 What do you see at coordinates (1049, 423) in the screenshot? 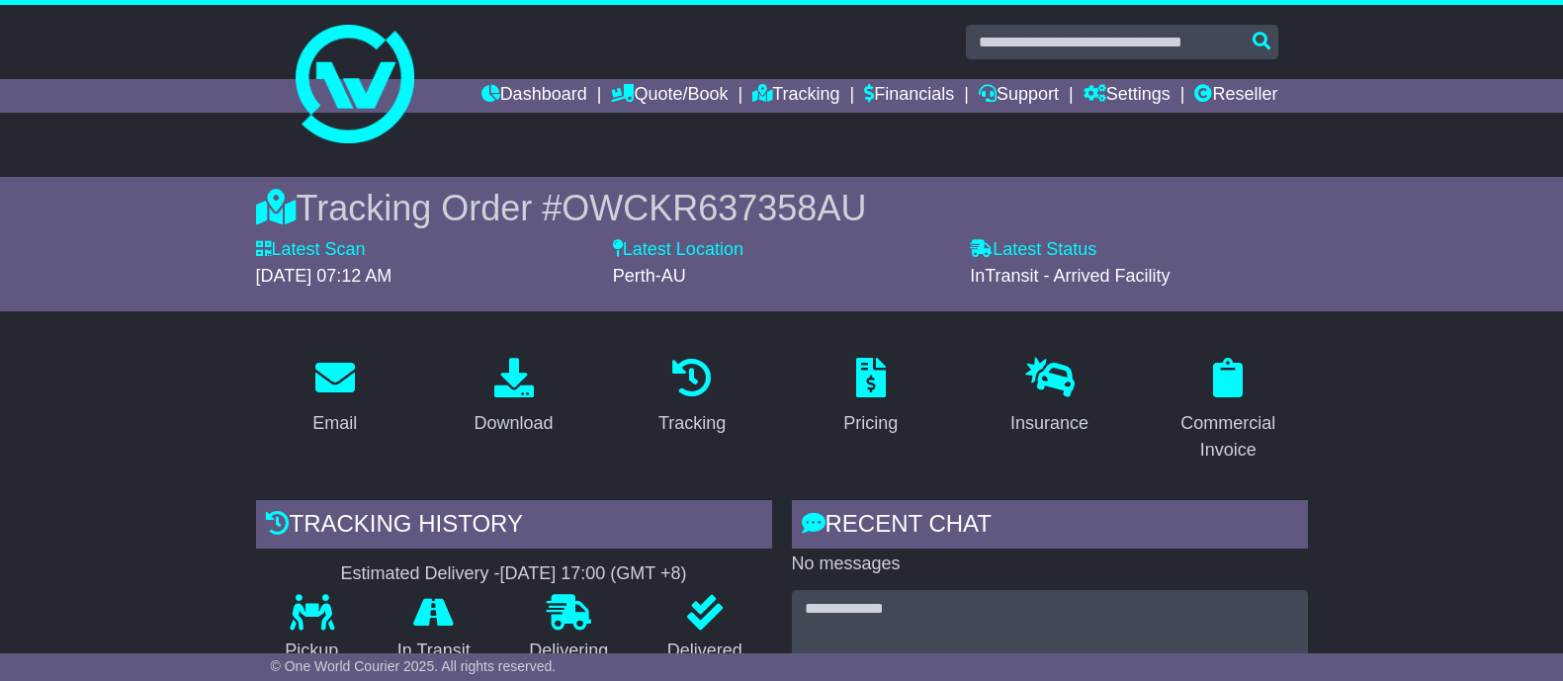
I see `div: Insurance` at bounding box center [1049, 423].